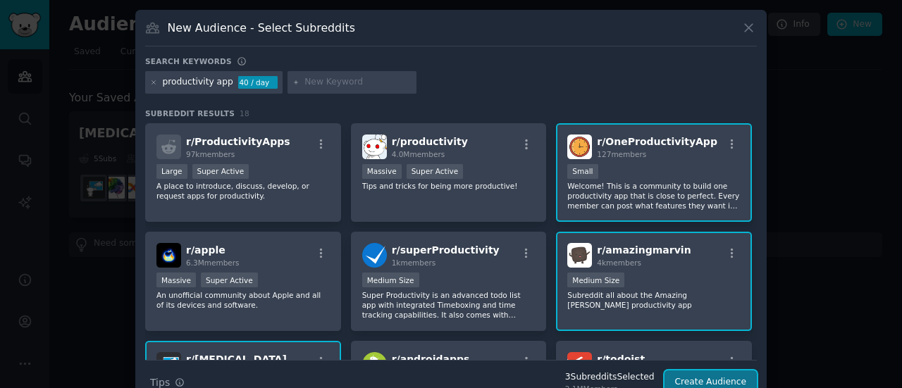  Describe the element at coordinates (244, 113) in the screenshot. I see `span: 18` at that location.